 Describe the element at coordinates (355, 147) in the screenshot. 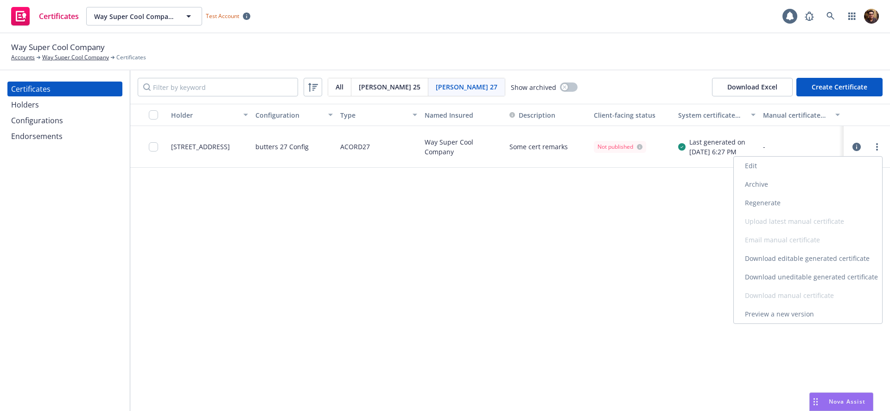

I see `div: ACORD27` at that location.